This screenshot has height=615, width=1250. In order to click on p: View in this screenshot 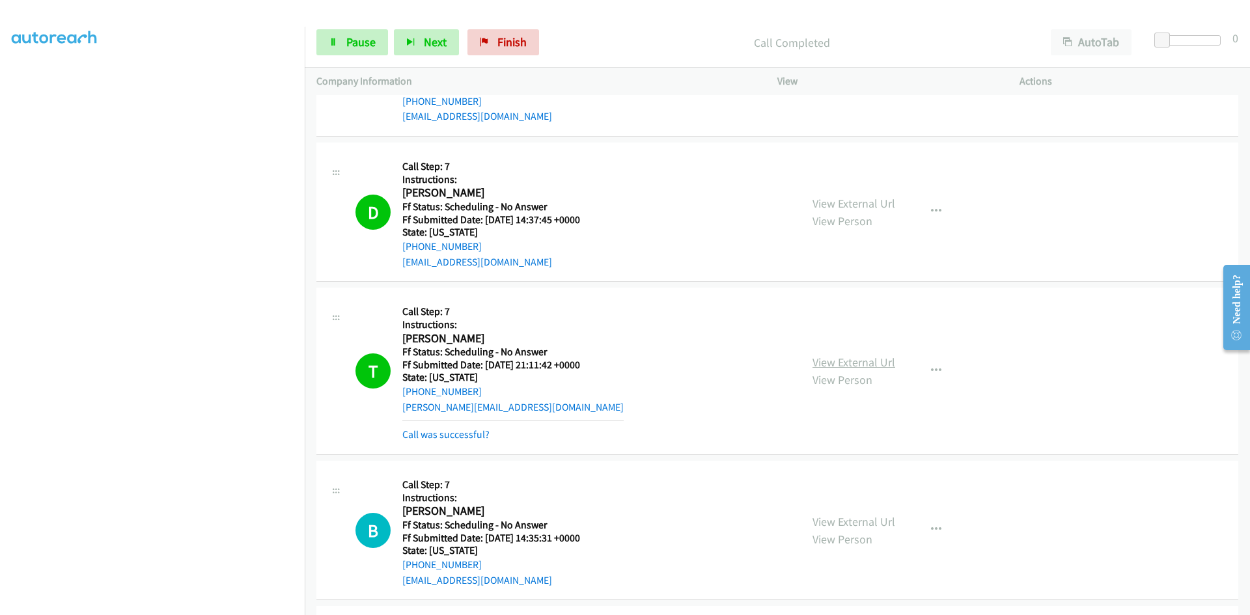, I will do `click(887, 81)`.